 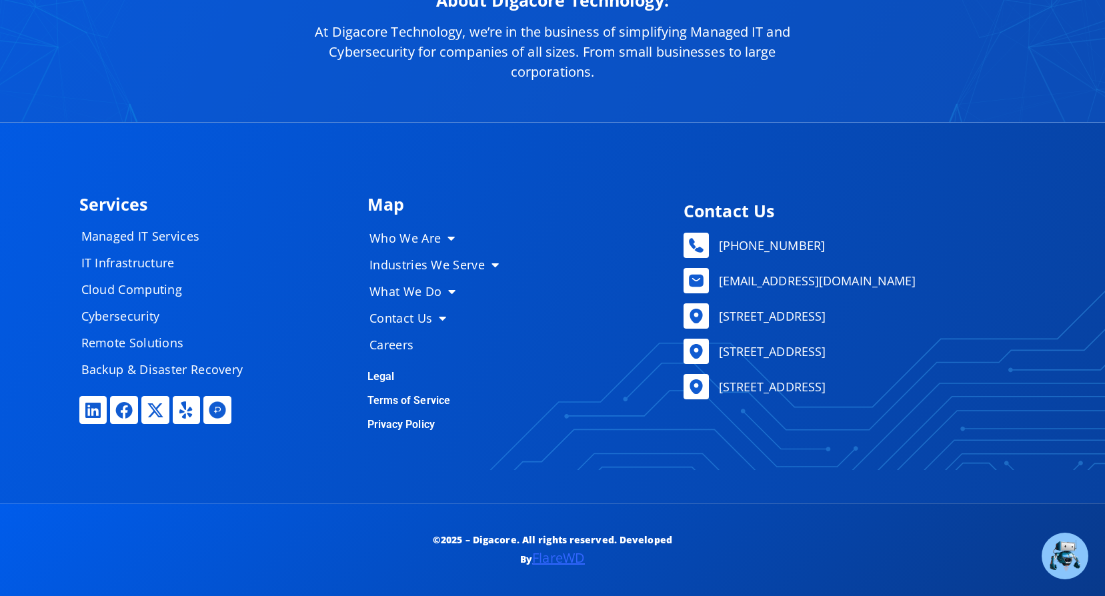 I want to click on a: Contact Us, so click(x=440, y=318).